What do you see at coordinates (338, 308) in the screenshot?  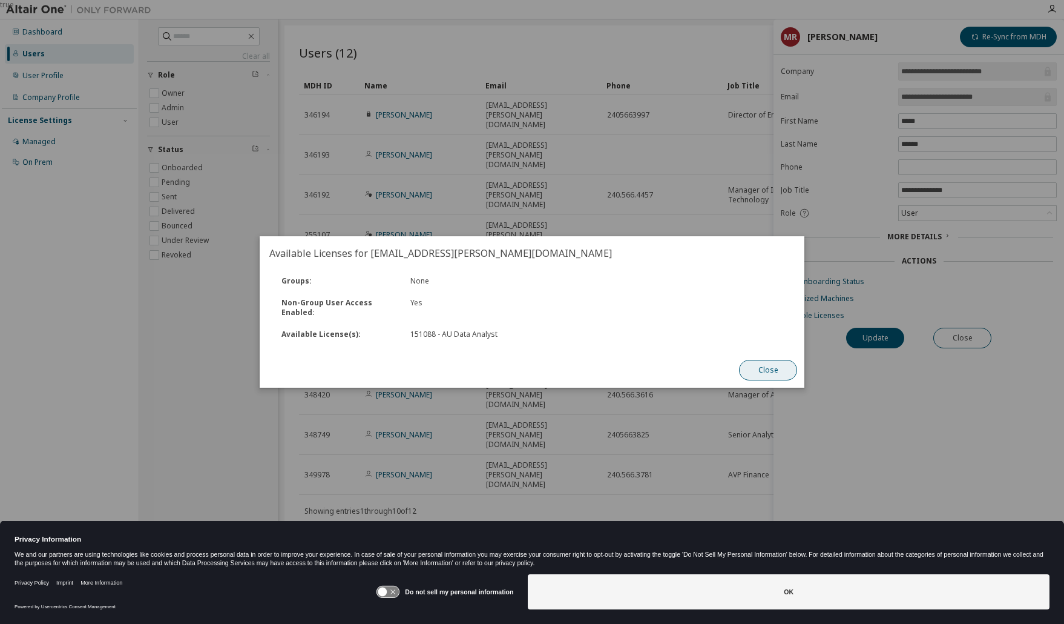 I see `div: Non-Group User Access Enabled :` at bounding box center [338, 308].